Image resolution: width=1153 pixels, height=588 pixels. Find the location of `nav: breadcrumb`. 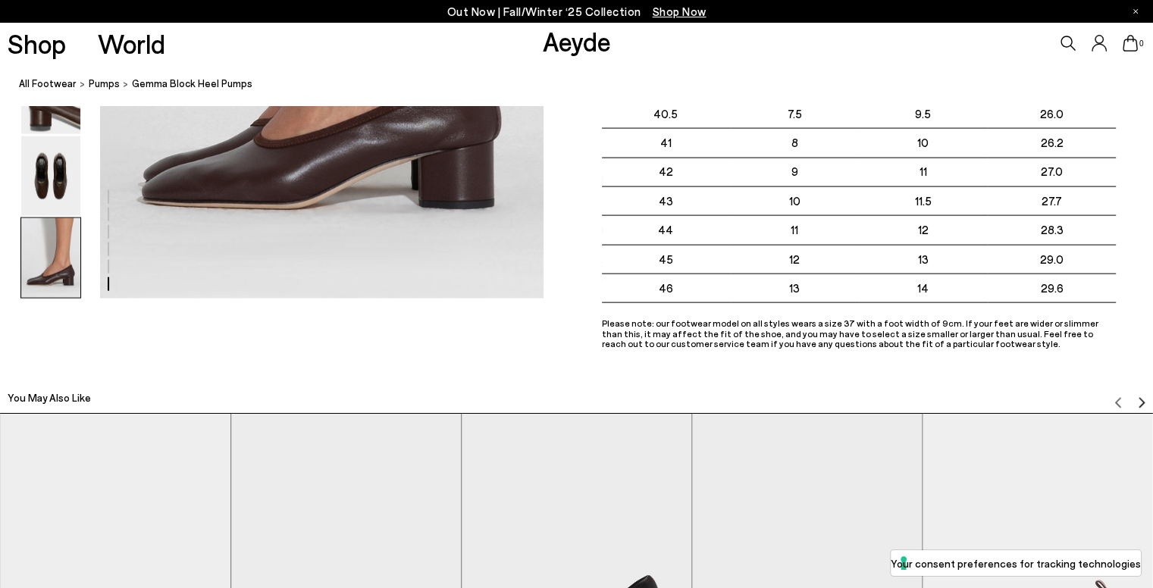

nav: breadcrumb is located at coordinates (586, 84).